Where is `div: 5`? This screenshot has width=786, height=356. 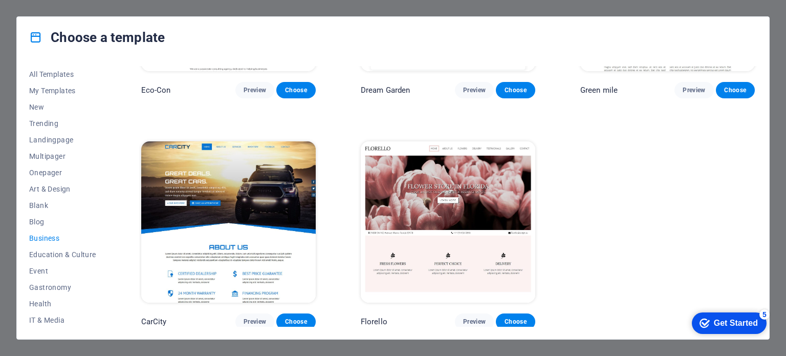
div: 5 is located at coordinates (81, 7).